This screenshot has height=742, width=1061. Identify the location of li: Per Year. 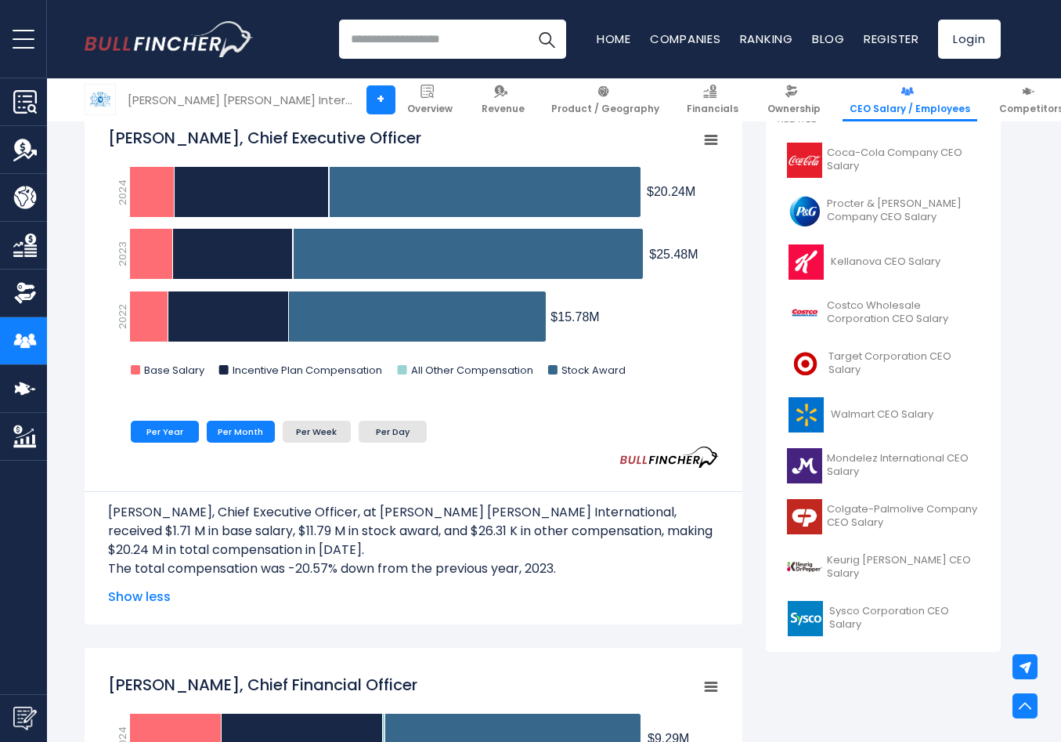
(164, 431).